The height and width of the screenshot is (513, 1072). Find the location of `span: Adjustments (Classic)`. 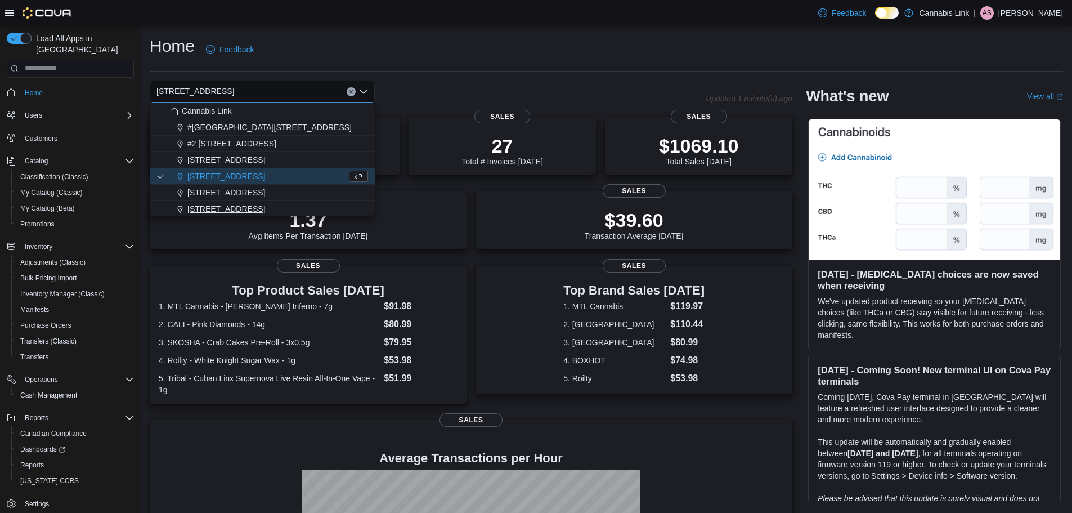

span: Adjustments (Classic) is located at coordinates (75, 262).